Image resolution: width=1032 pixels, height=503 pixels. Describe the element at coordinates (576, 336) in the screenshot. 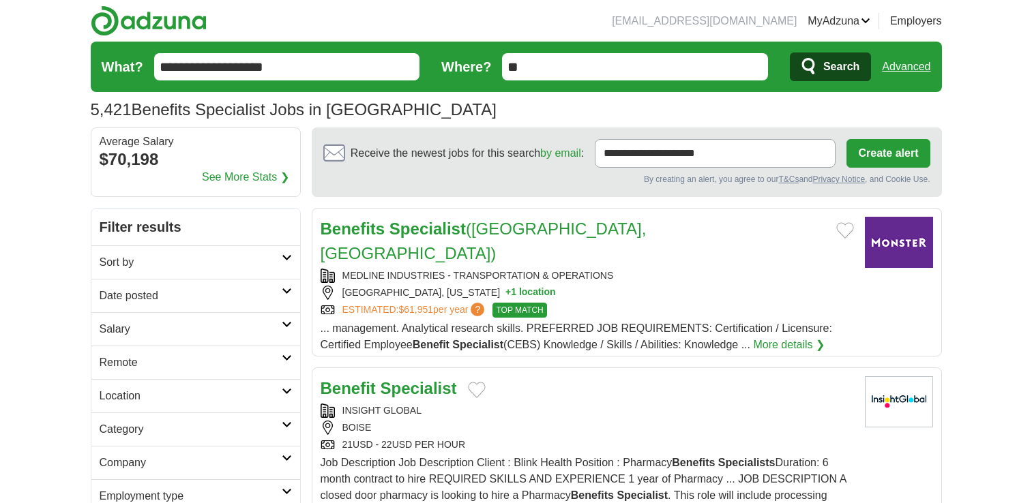

I see `span: ... management. Analytical research skills. PREFERRED JOB REQUIREMENTS: Certification / Licensure...` at that location.